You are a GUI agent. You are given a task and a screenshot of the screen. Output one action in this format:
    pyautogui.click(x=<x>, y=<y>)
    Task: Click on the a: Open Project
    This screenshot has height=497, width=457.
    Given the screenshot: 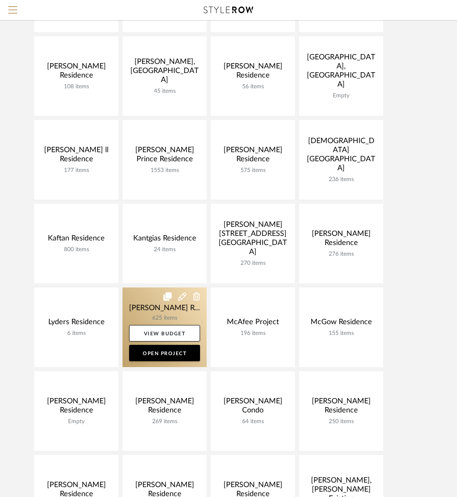 What is the action you would take?
    pyautogui.click(x=165, y=353)
    